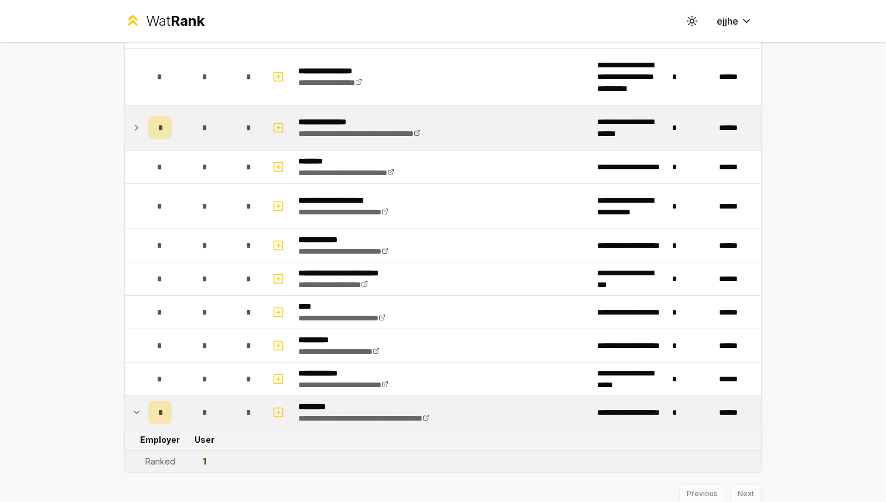 This screenshot has width=886, height=502. What do you see at coordinates (175, 21) in the screenshot?
I see `div: Wat` at bounding box center [175, 21].